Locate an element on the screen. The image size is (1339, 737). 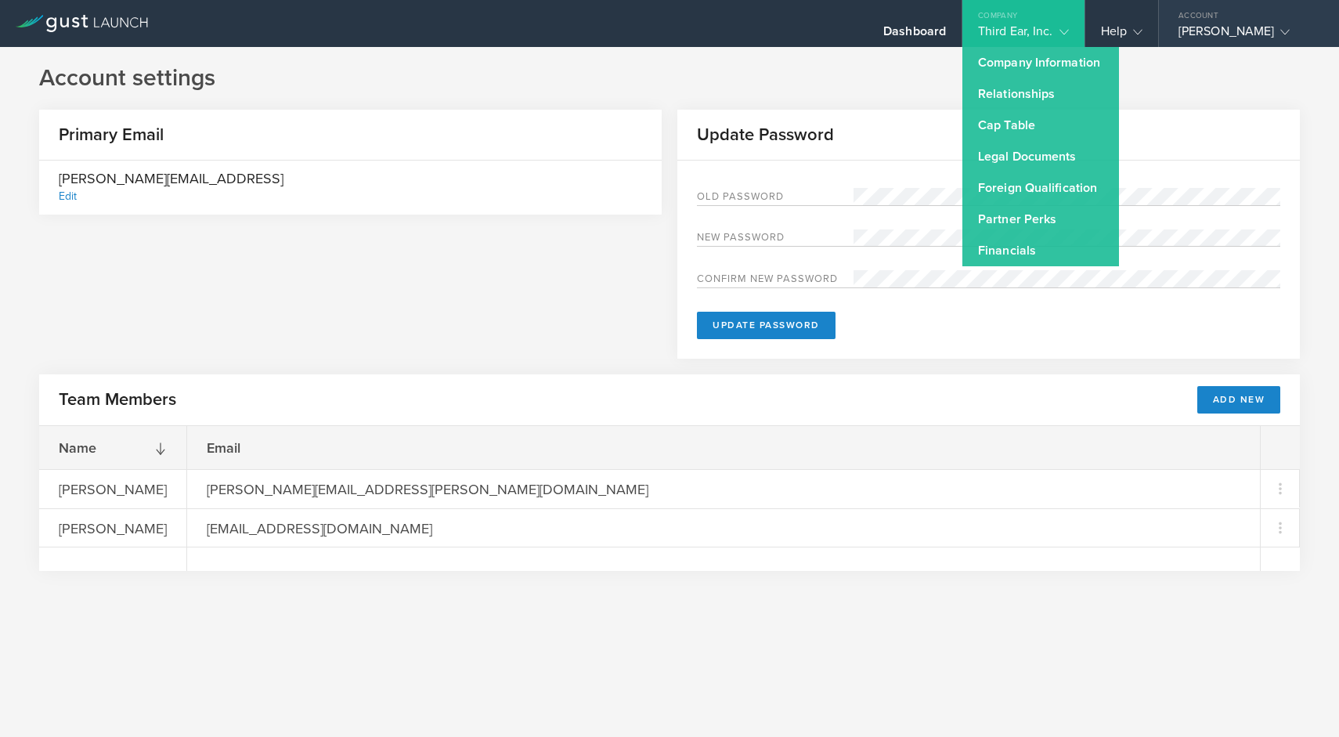
h1: Account settings is located at coordinates (669, 78).